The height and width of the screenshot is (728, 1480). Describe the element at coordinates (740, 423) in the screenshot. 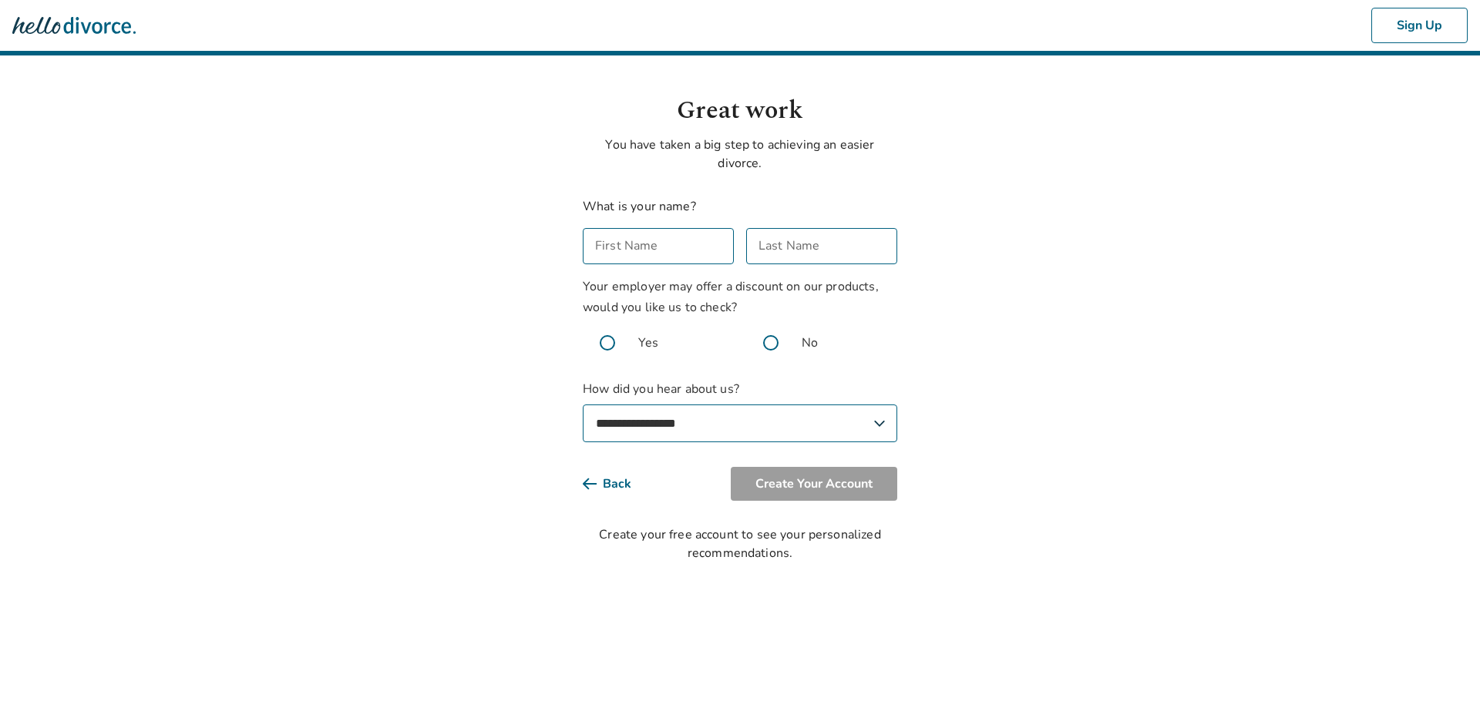

I see `select: How did you hear about us?` at that location.